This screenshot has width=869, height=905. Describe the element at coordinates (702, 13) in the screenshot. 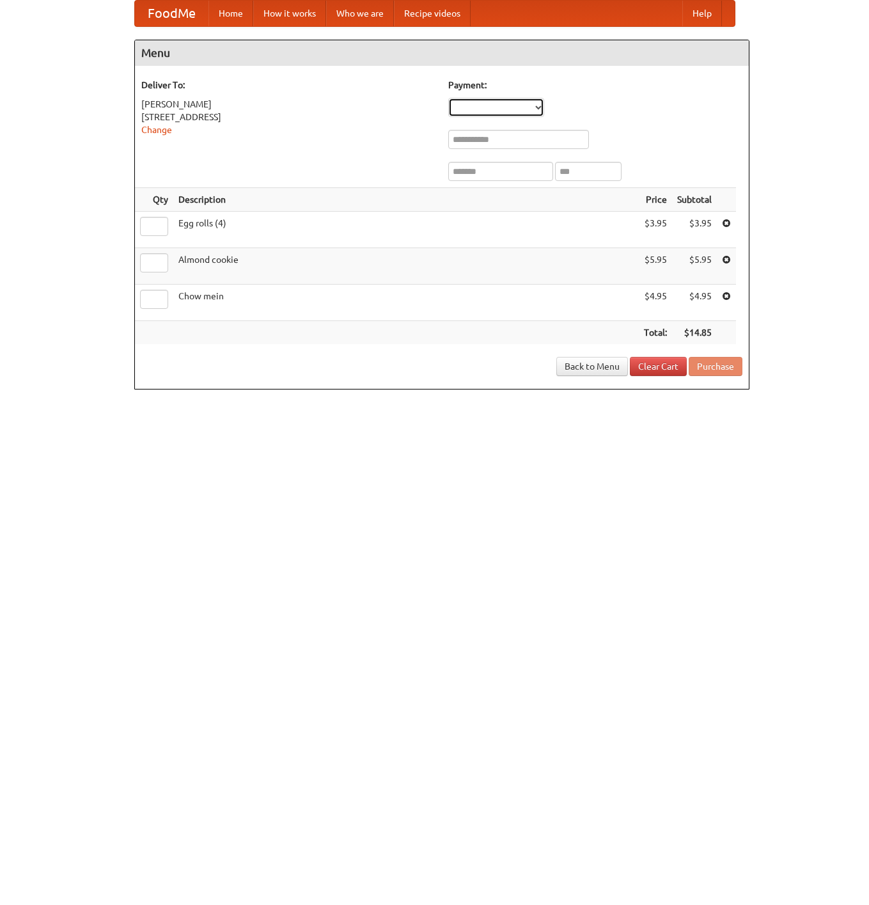

I see `a: Help` at that location.